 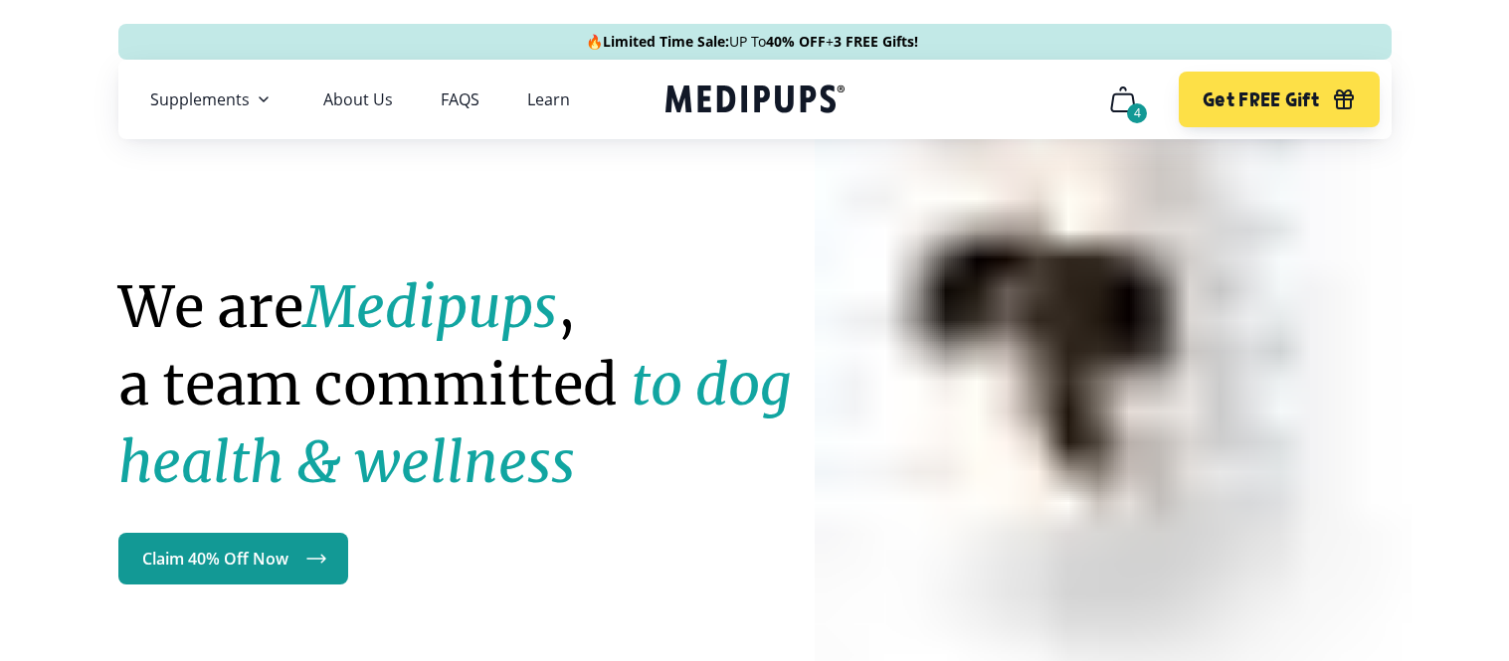 I want to click on span: 🔥 UP To +, so click(x=752, y=42).